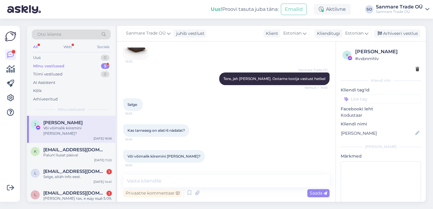 The image size is (433, 209). I want to click on div: Selge, aitäh info eest., so click(78, 177).